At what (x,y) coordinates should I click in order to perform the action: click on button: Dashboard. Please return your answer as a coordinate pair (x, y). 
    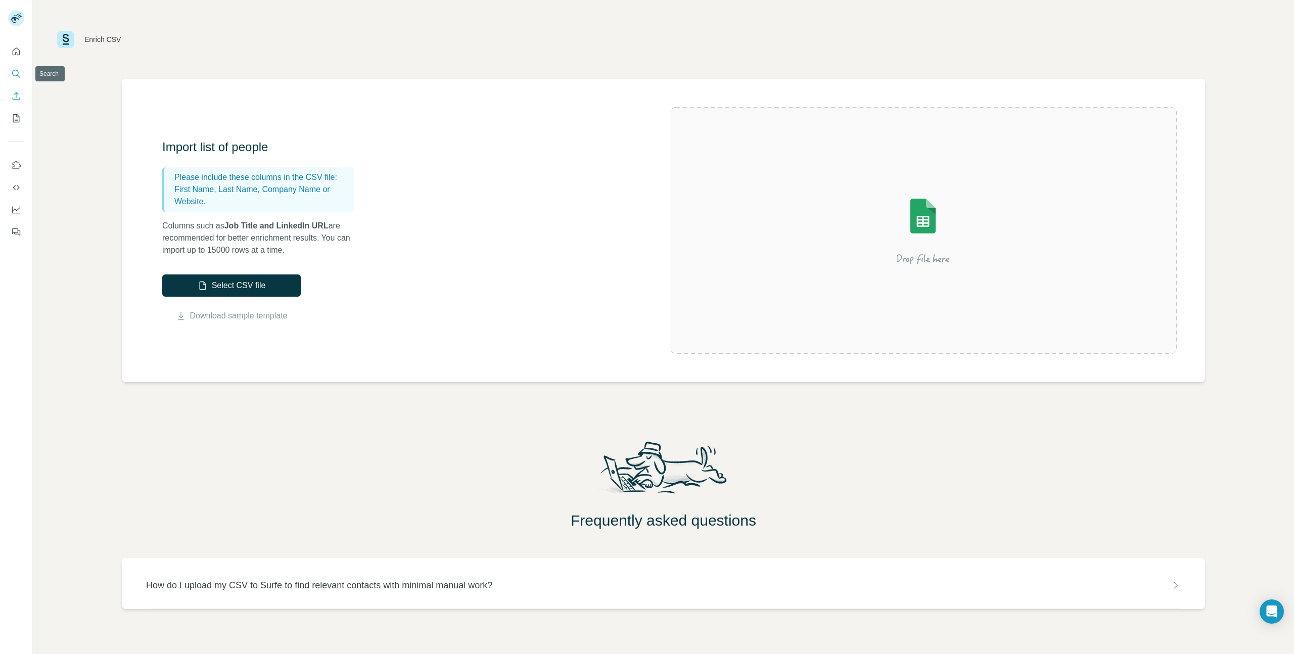
    Looking at the image, I should click on (16, 210).